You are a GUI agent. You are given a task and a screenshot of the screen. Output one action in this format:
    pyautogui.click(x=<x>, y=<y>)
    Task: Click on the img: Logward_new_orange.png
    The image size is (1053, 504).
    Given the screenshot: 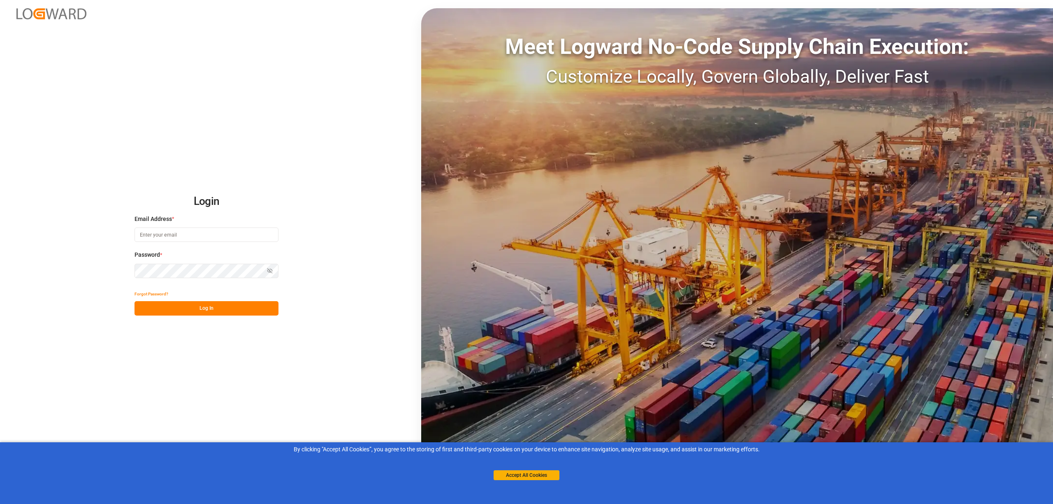 What is the action you would take?
    pyautogui.click(x=51, y=14)
    